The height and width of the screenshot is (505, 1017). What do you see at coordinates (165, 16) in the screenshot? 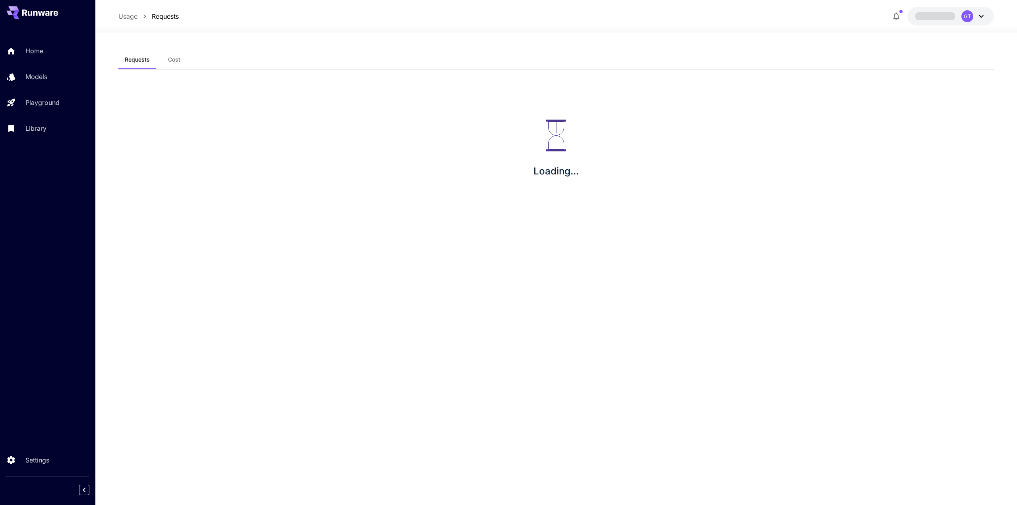
I see `p: Requests` at bounding box center [165, 16].